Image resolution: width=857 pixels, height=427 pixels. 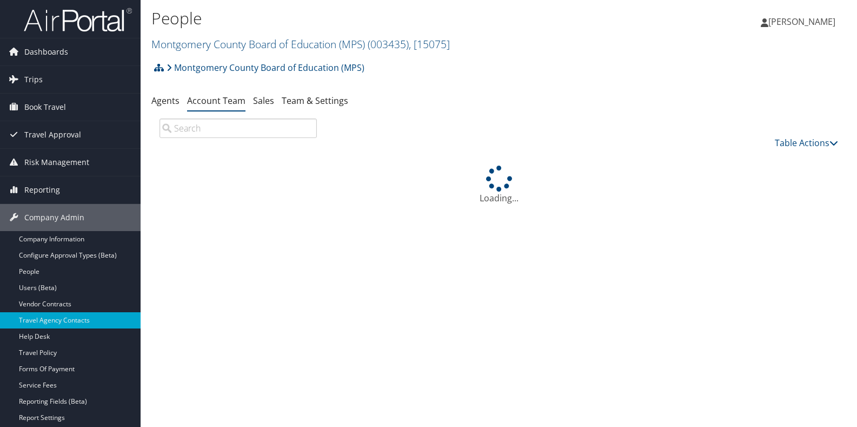 I want to click on span: Travel Approval, so click(x=52, y=135).